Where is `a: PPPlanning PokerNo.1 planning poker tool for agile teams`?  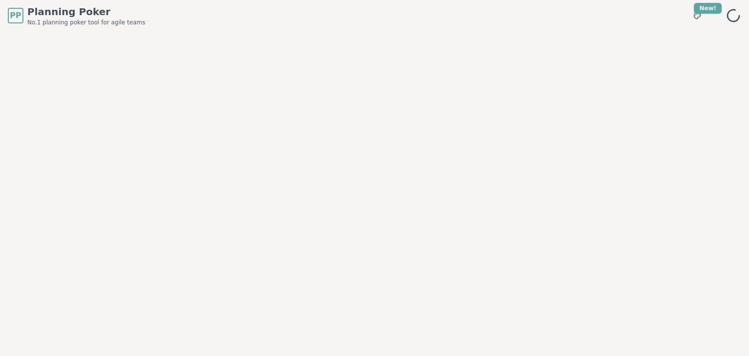 a: PPPlanning PokerNo.1 planning poker tool for agile teams is located at coordinates (77, 16).